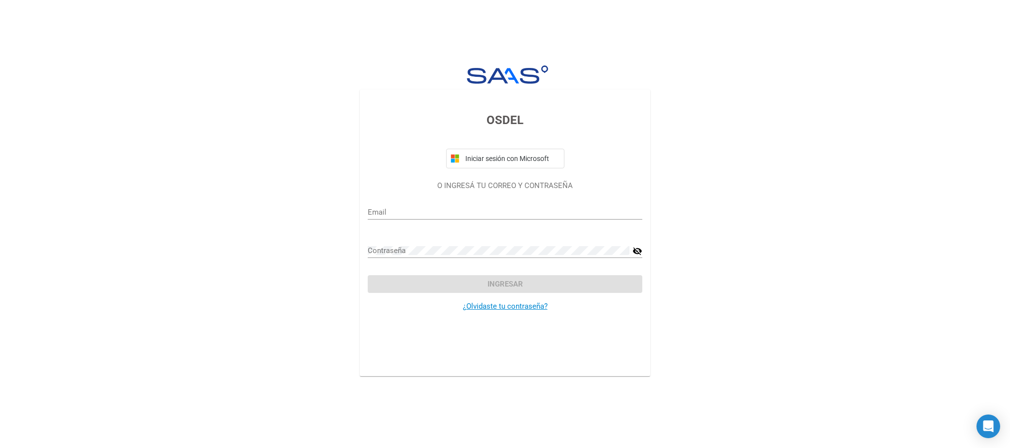 The width and height of the screenshot is (1010, 448). I want to click on mat-icon: visibility_off, so click(637, 251).